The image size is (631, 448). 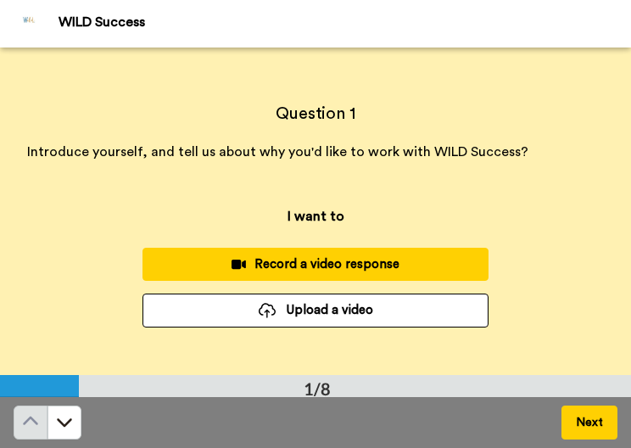 I want to click on div: 1/8, so click(x=317, y=388).